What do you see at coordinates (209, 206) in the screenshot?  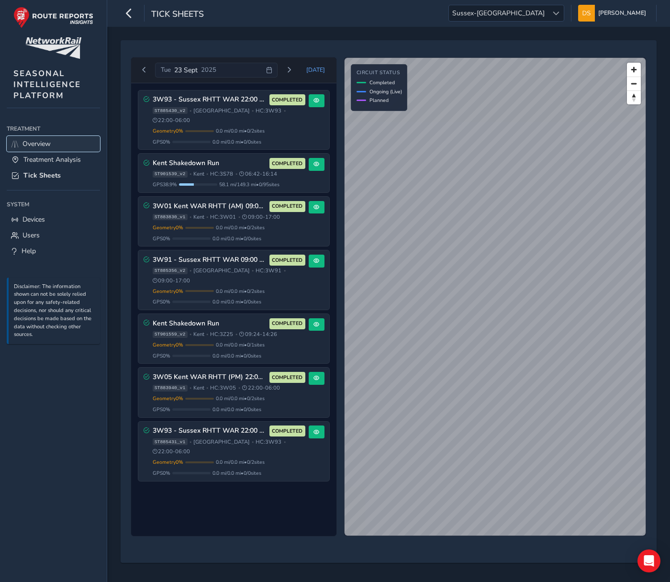 I see `h3: 3W01 Kent WAR RHTT (AM) 09:00 - 17:00` at bounding box center [209, 206].